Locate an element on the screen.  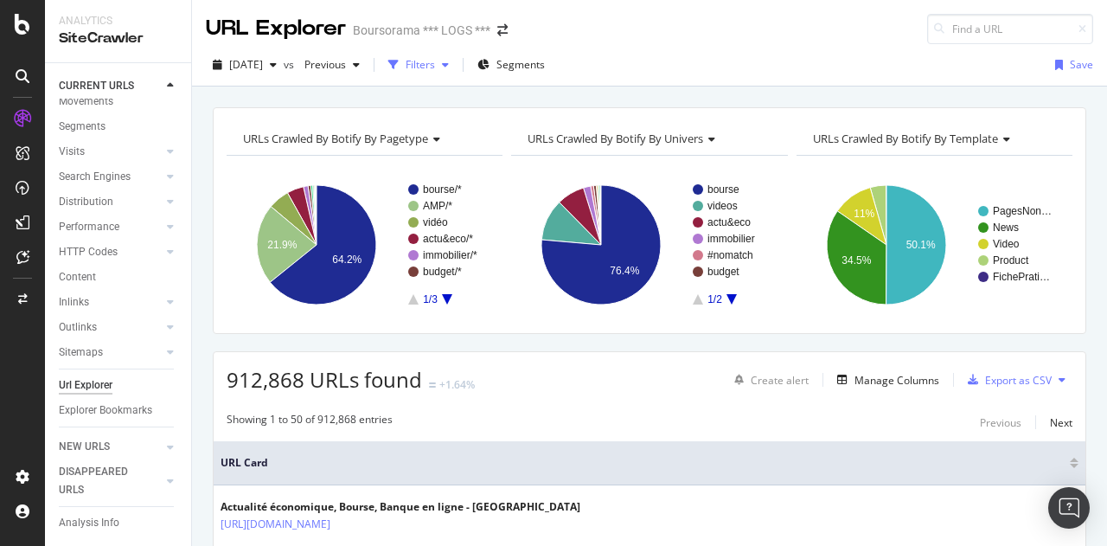
button: Manage Columns is located at coordinates (884, 380).